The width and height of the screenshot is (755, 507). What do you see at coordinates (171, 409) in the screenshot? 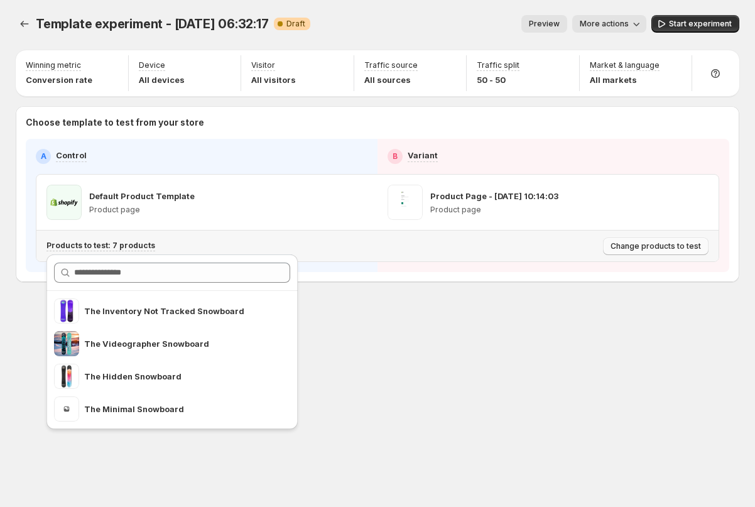
I see `p: The Minimal Snowboard` at bounding box center [171, 409].